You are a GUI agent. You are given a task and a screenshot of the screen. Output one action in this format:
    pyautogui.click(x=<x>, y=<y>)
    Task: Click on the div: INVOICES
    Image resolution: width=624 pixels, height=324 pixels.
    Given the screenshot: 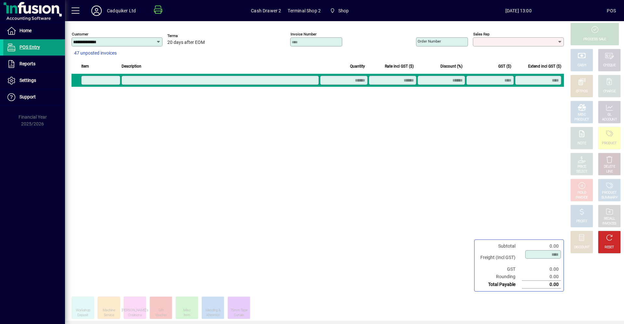 What is the action you would take?
    pyautogui.click(x=610, y=224)
    